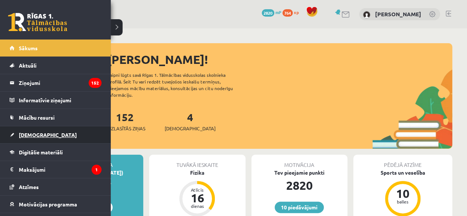 This screenshot has width=467, height=216. What do you see at coordinates (125, 121) in the screenshot?
I see `a: 152Neizlasītās ziņas` at bounding box center [125, 121].